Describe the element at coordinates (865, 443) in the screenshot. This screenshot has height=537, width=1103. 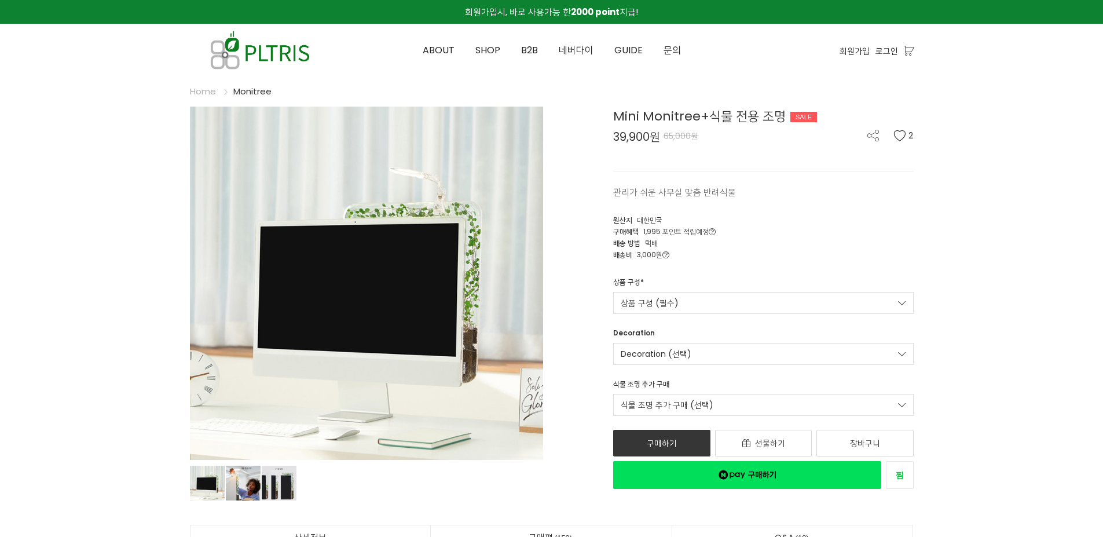
I see `a: 장바구니` at that location.